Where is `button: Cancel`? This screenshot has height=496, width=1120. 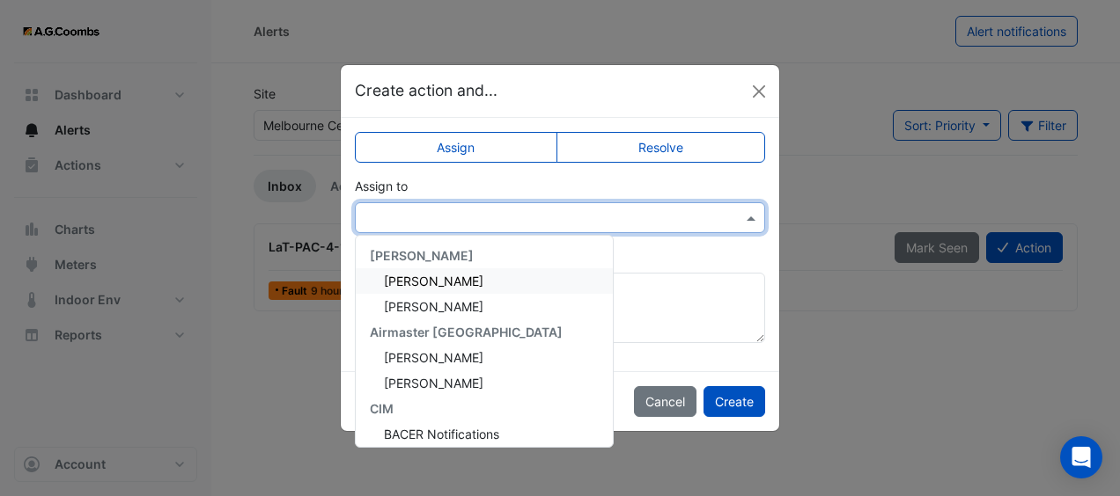 button: Cancel is located at coordinates (665, 401).